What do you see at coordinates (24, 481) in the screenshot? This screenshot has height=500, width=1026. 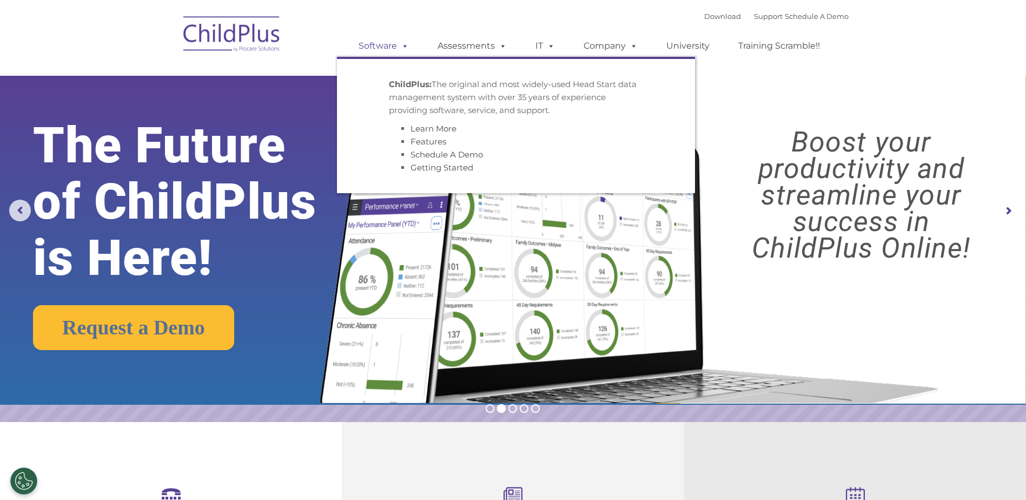 I see `button: Cookies Settings` at bounding box center [24, 481].